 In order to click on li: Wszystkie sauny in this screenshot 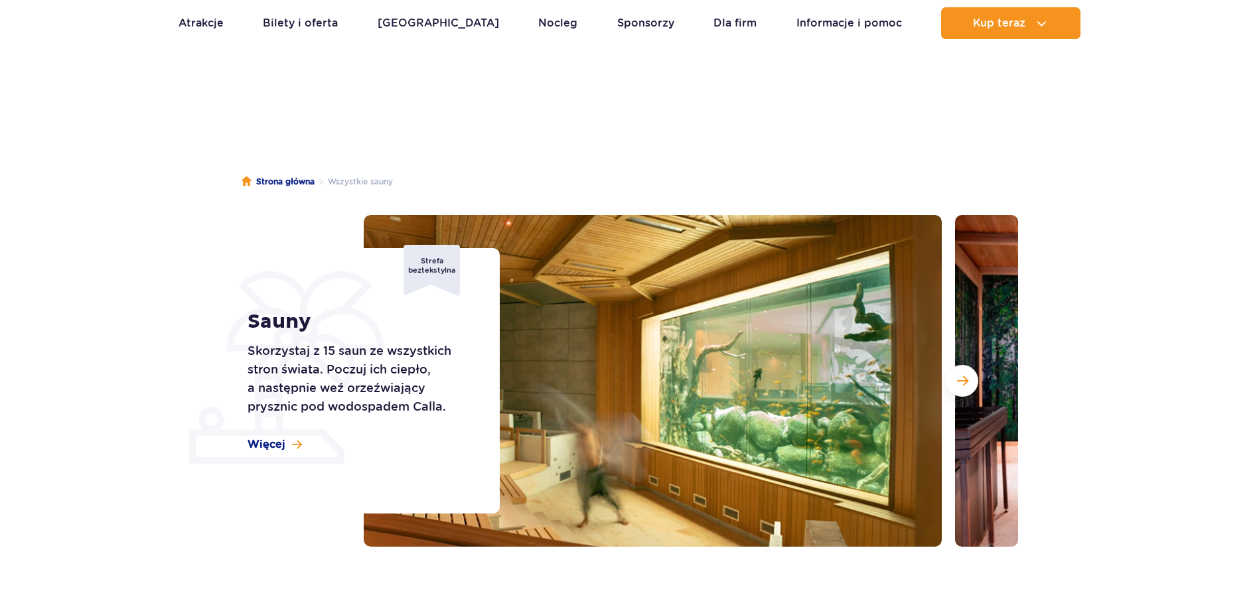, I will do `click(354, 182)`.